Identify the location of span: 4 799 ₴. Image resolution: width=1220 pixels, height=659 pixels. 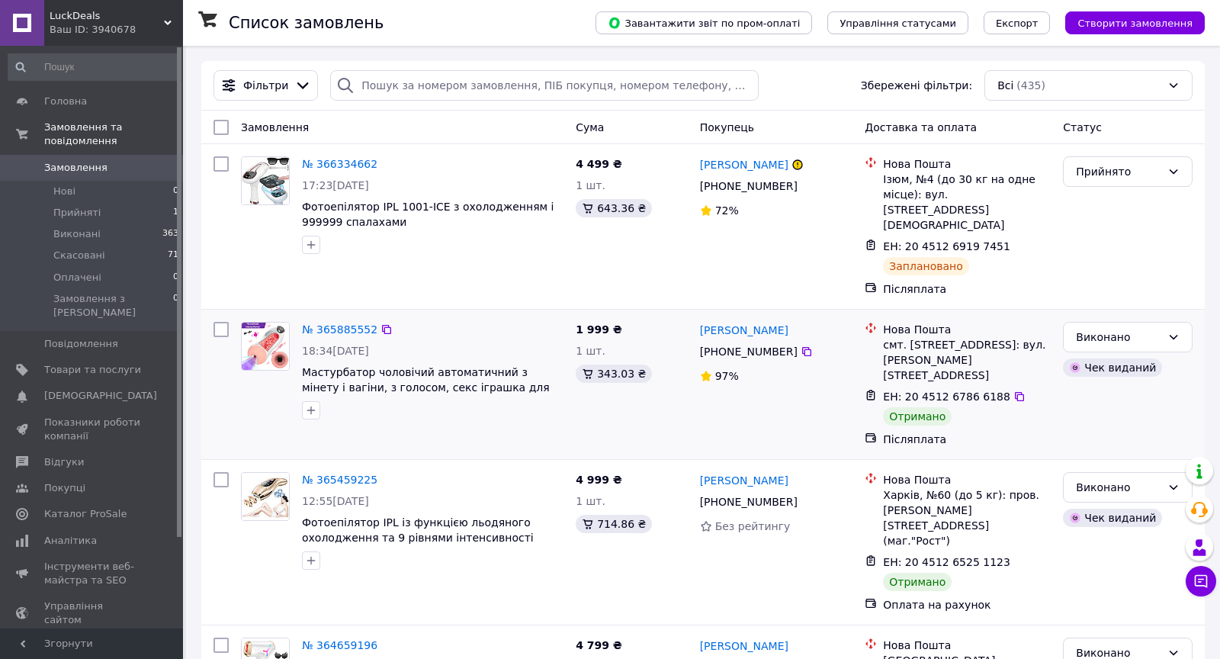
(599, 645).